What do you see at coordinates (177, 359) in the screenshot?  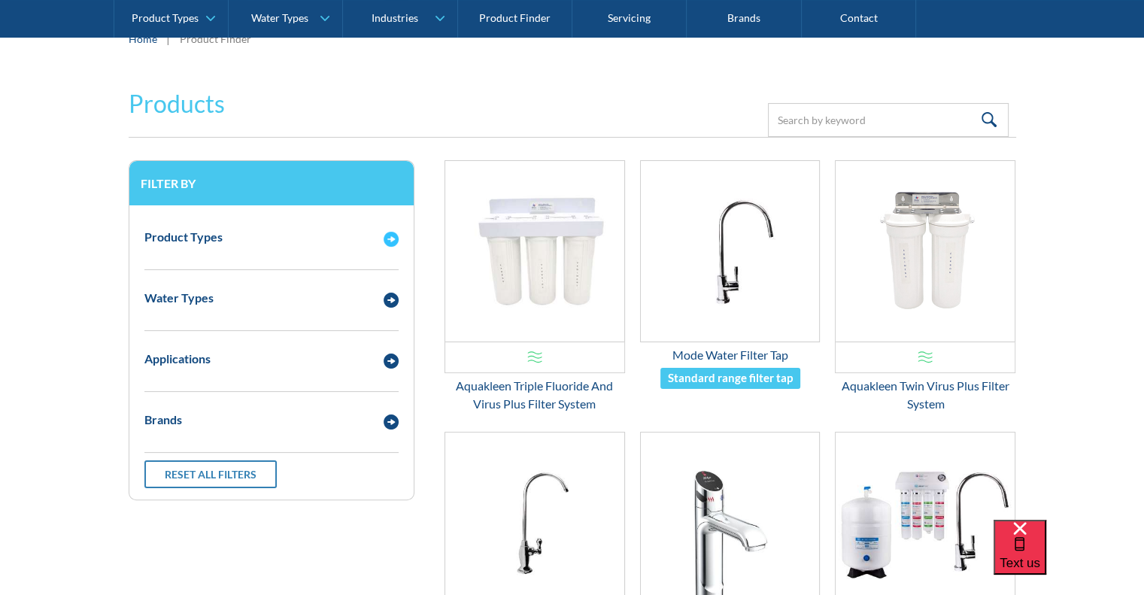 I see `div: Applications` at bounding box center [177, 359].